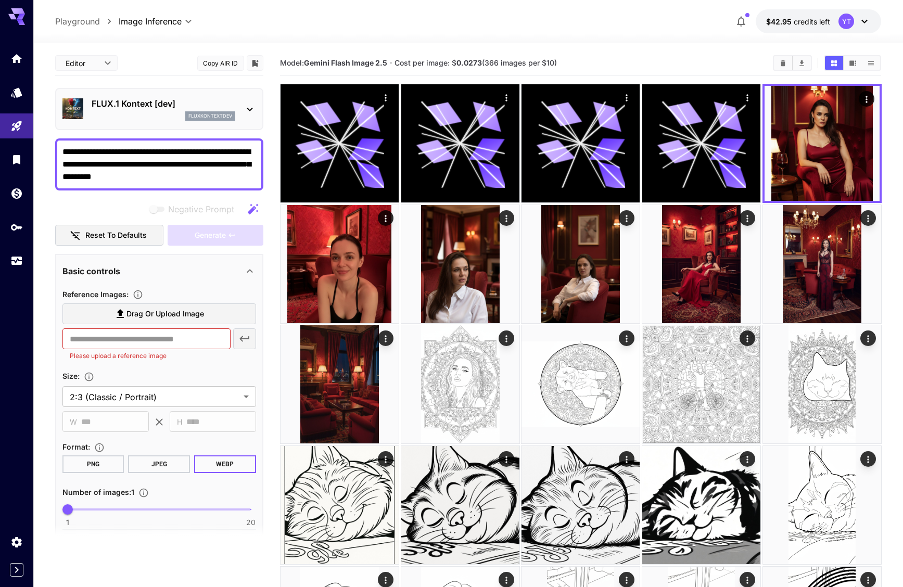  What do you see at coordinates (834, 63) in the screenshot?
I see `button: Show images in grid view` at bounding box center [834, 63].